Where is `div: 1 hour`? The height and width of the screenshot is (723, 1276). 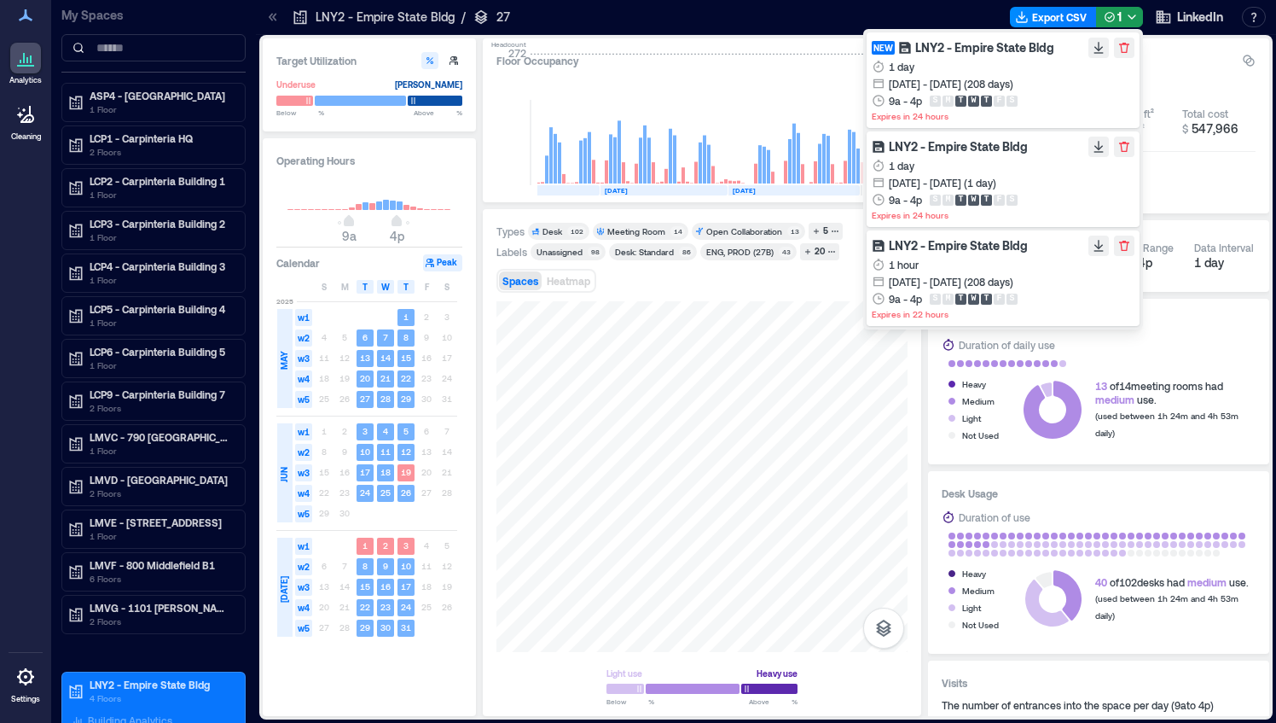 div: 1 hour is located at coordinates (904, 264).